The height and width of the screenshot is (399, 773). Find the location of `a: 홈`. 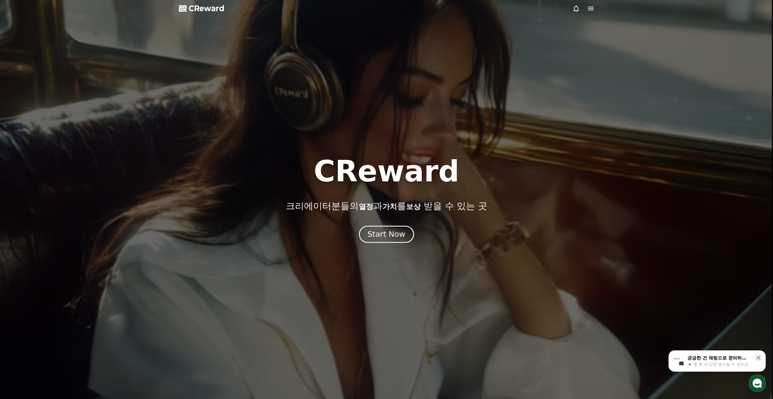

a: 홈 is located at coordinates (21, 200).